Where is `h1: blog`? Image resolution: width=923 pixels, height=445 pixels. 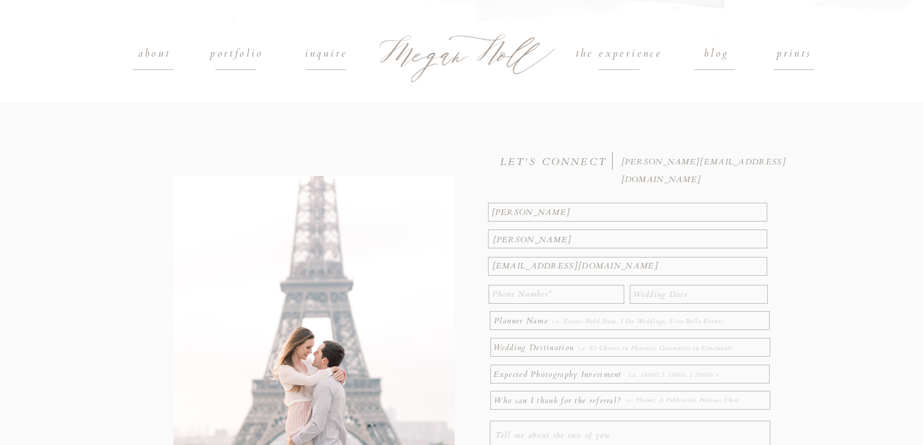 h1: blog is located at coordinates (717, 54).